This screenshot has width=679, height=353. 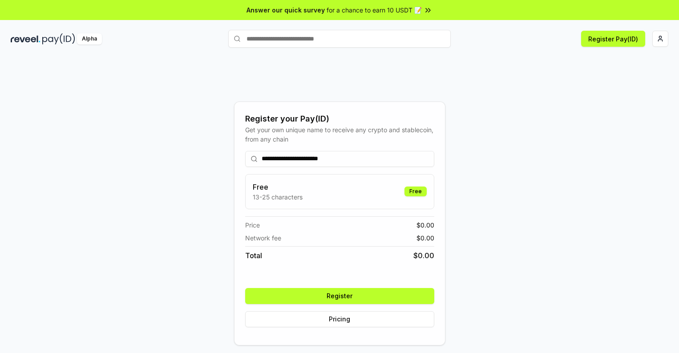 What do you see at coordinates (278, 197) in the screenshot?
I see `p: 13-25 characters` at bounding box center [278, 197].